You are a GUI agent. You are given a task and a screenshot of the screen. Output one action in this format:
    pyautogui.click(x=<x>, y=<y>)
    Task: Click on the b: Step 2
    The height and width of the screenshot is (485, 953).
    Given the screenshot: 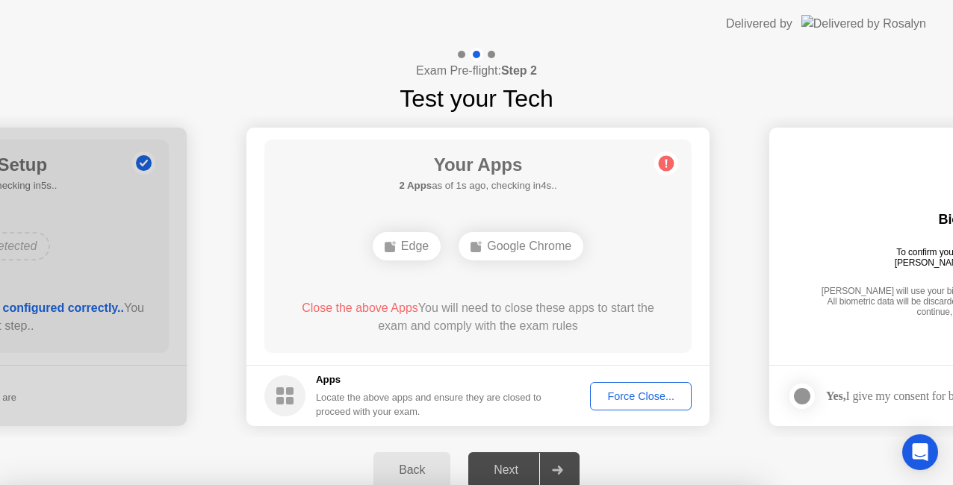 What is the action you would take?
    pyautogui.click(x=519, y=70)
    